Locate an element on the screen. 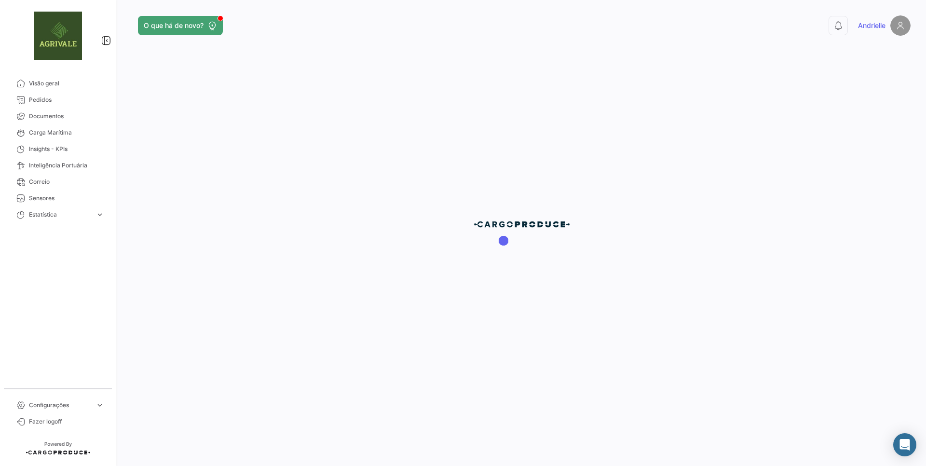 Image resolution: width=926 pixels, height=466 pixels. span: Correio is located at coordinates (67, 182).